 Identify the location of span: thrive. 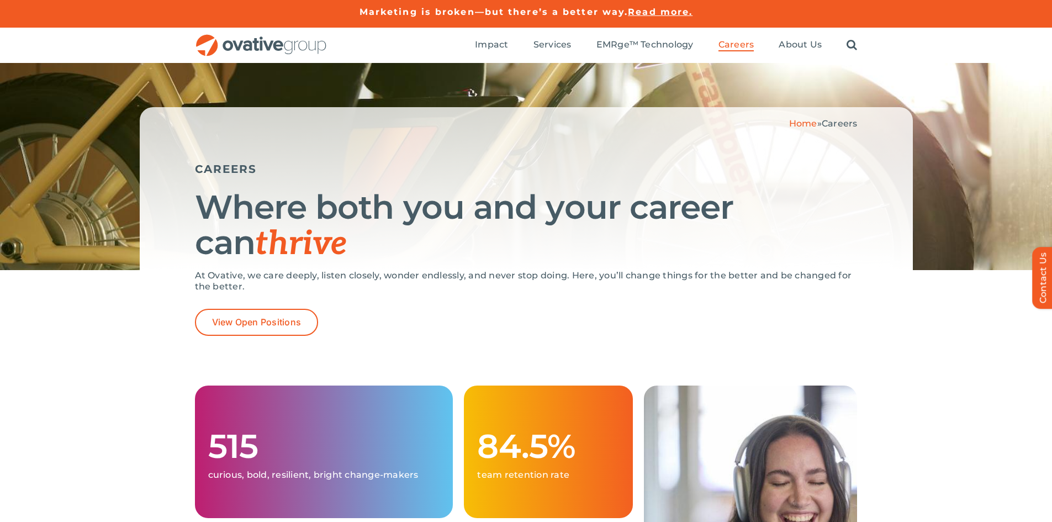
(301, 244).